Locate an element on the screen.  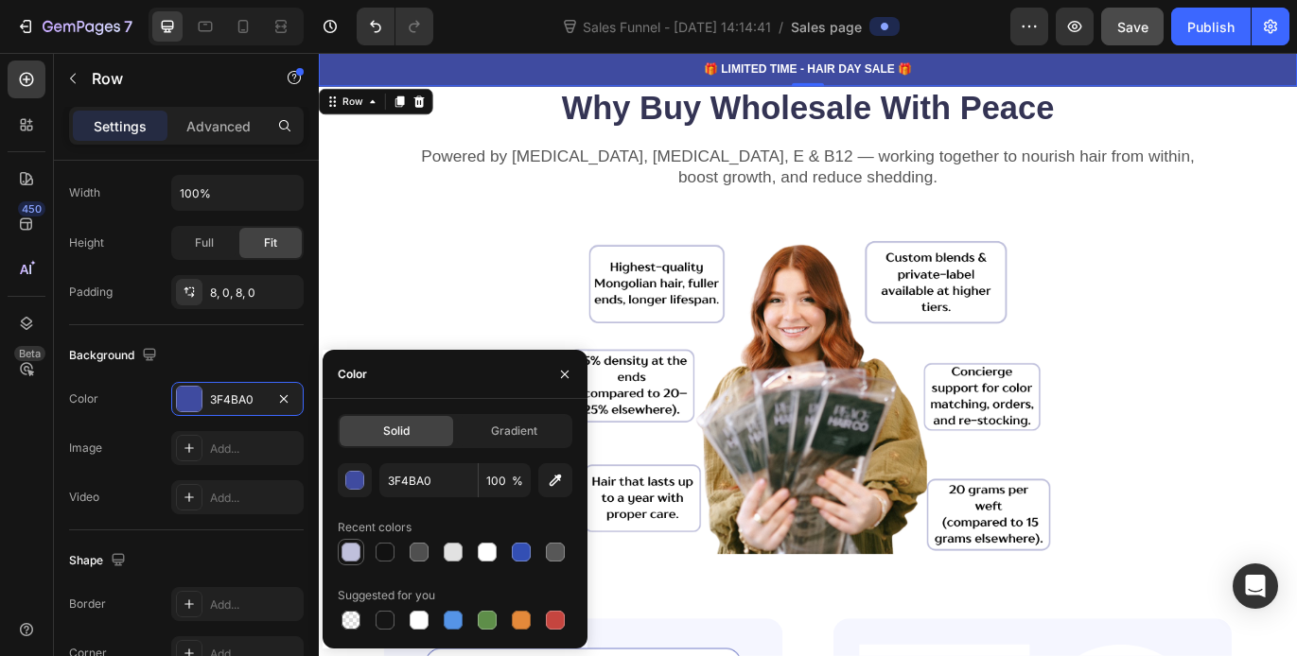
span: Fit is located at coordinates (271, 243).